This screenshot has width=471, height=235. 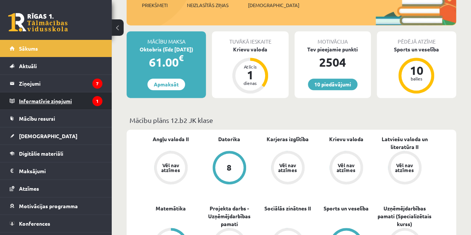 I want to click on span: Motivācijas programma, so click(x=48, y=206).